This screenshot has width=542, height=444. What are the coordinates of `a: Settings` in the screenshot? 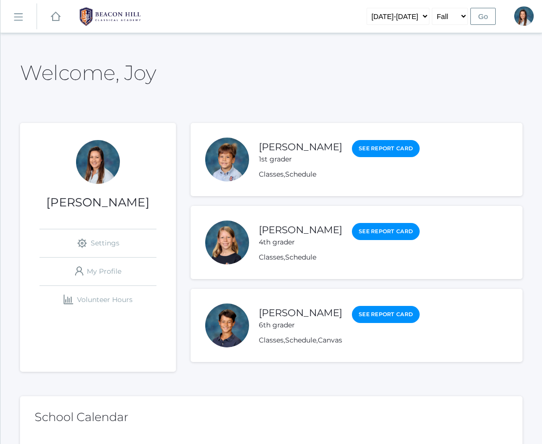 It's located at (98, 243).